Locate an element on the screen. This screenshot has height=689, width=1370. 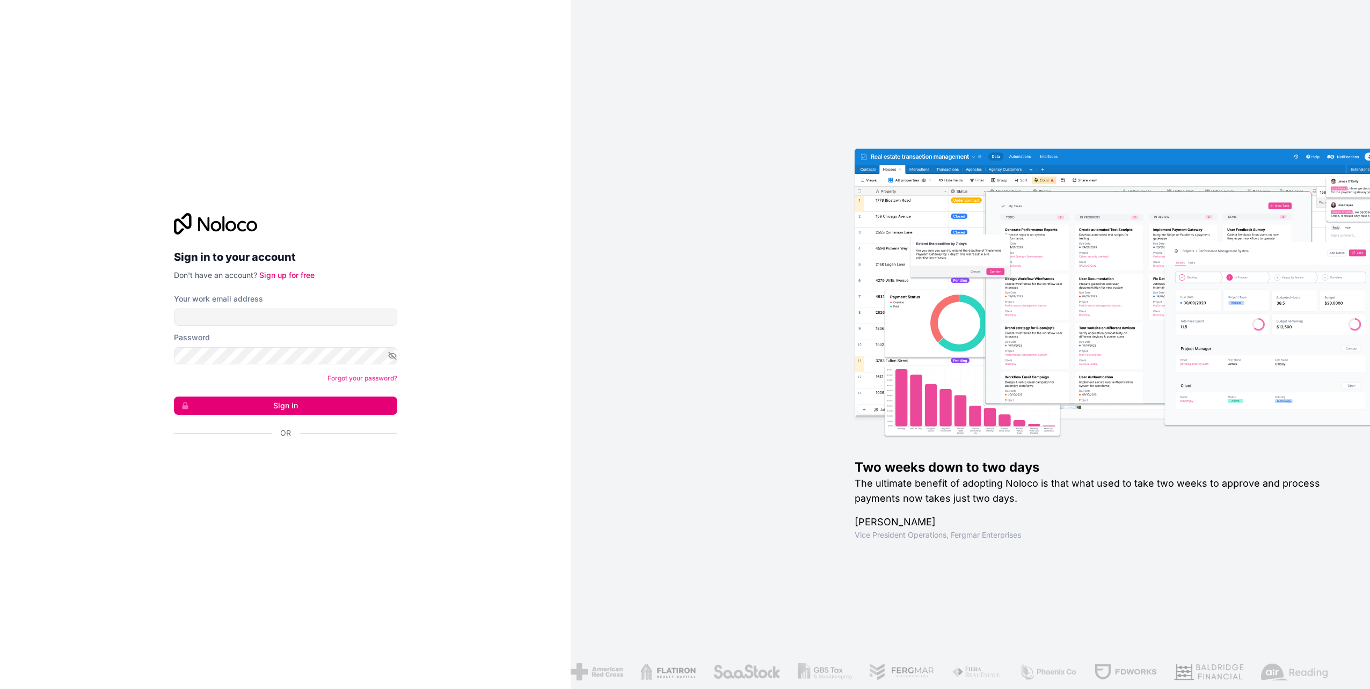
img: /assets/fergmar-CudnrXN5.png is located at coordinates (765, 672).